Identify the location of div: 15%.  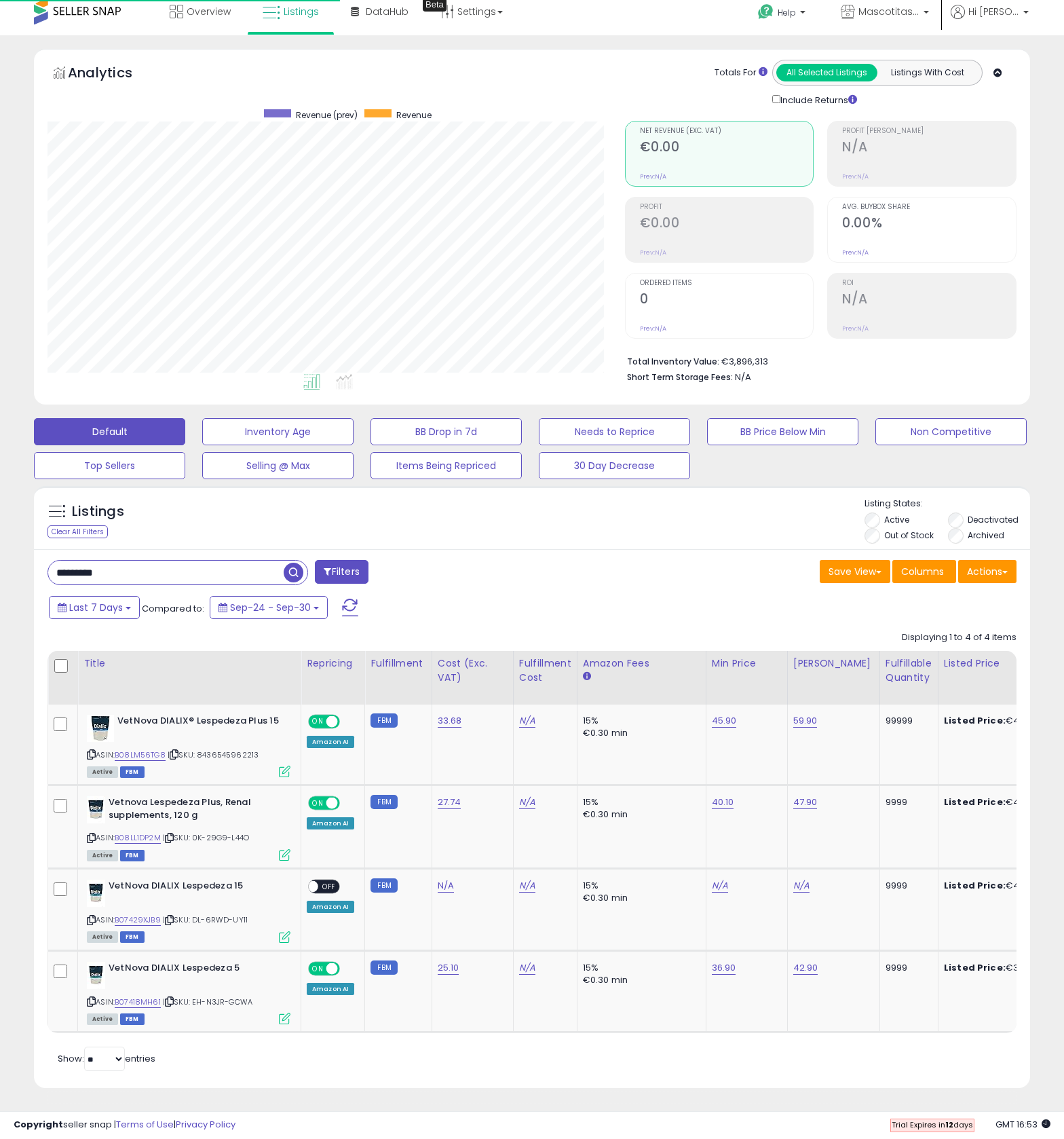
(640, 803).